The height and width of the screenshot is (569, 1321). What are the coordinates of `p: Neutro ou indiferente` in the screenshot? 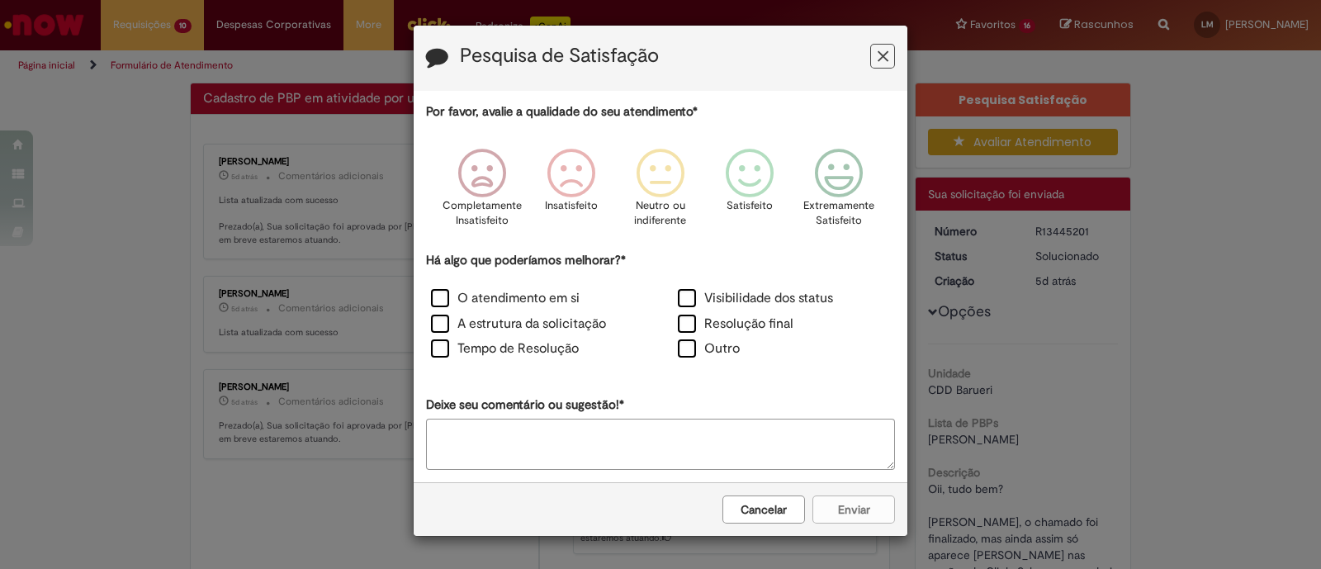 It's located at (661, 213).